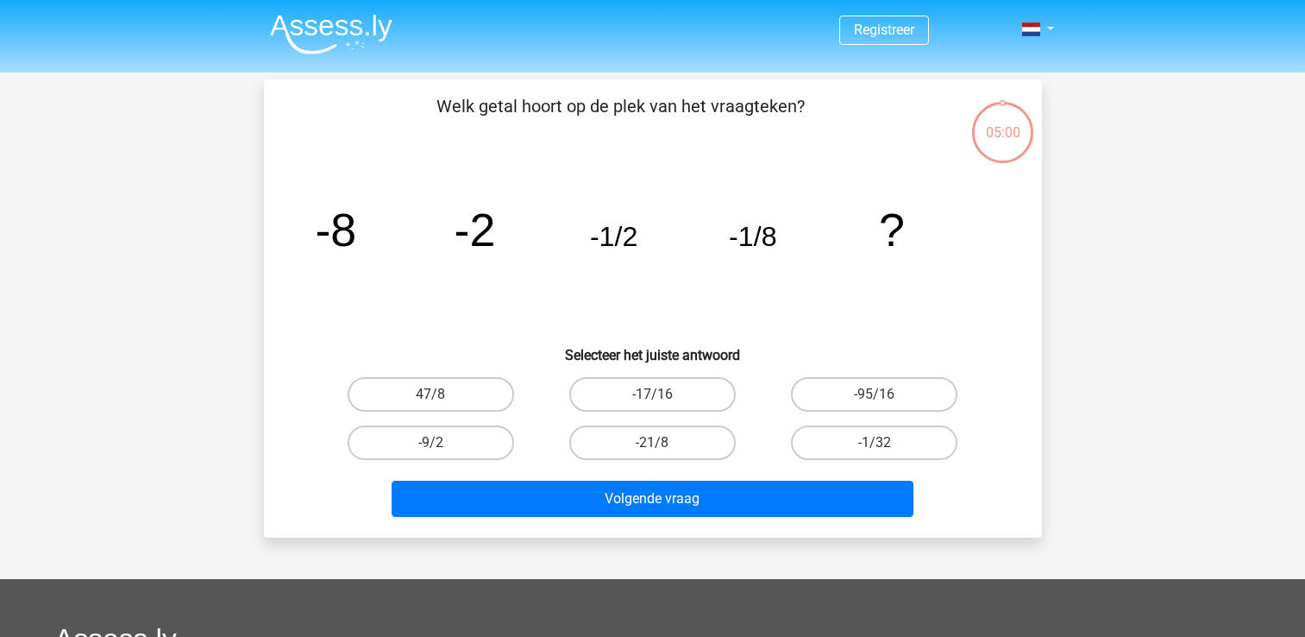 This screenshot has width=1305, height=637. I want to click on tspan: -8, so click(336, 229).